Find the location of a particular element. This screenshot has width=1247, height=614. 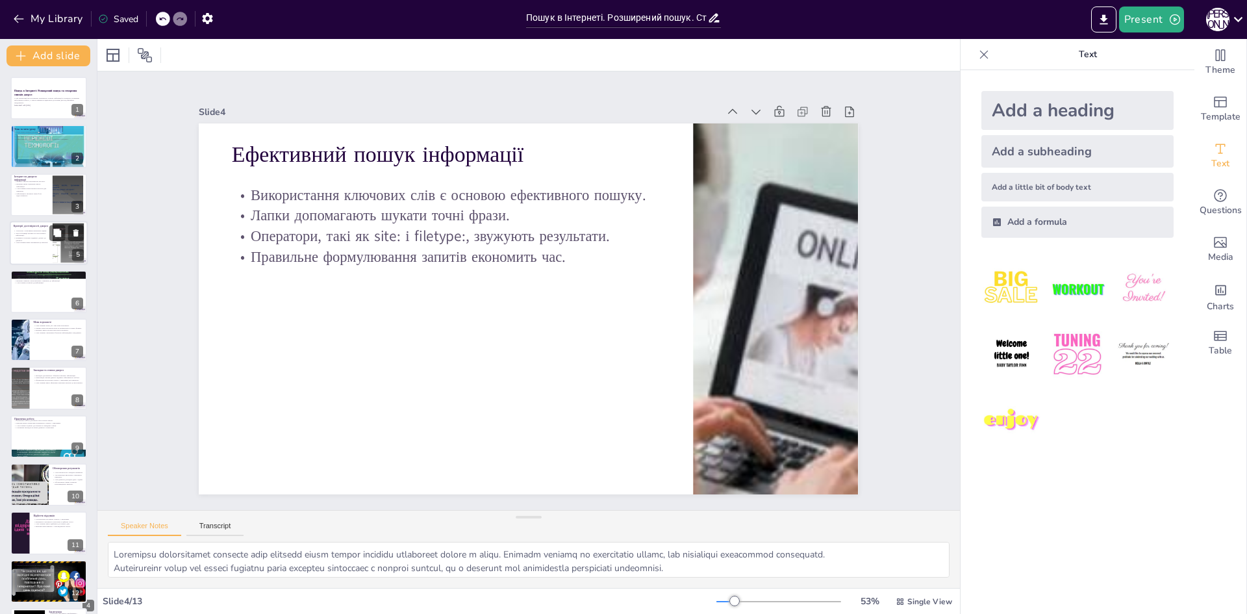

p: Критерії достовірності джерел is located at coordinates (31, 226).